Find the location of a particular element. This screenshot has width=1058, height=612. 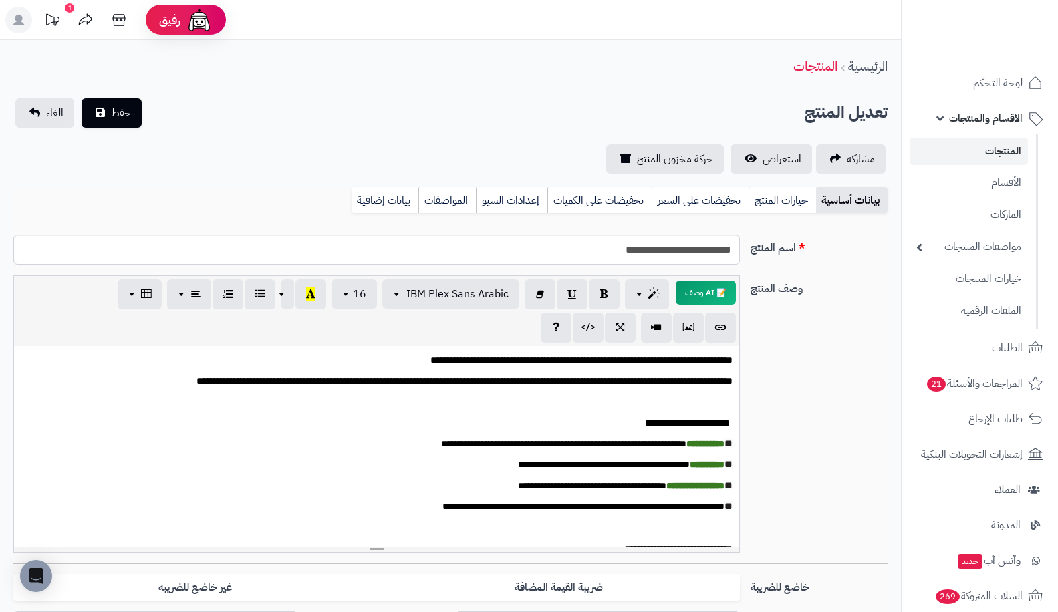

a: المراجعات والأسئلة21 is located at coordinates (980, 384).